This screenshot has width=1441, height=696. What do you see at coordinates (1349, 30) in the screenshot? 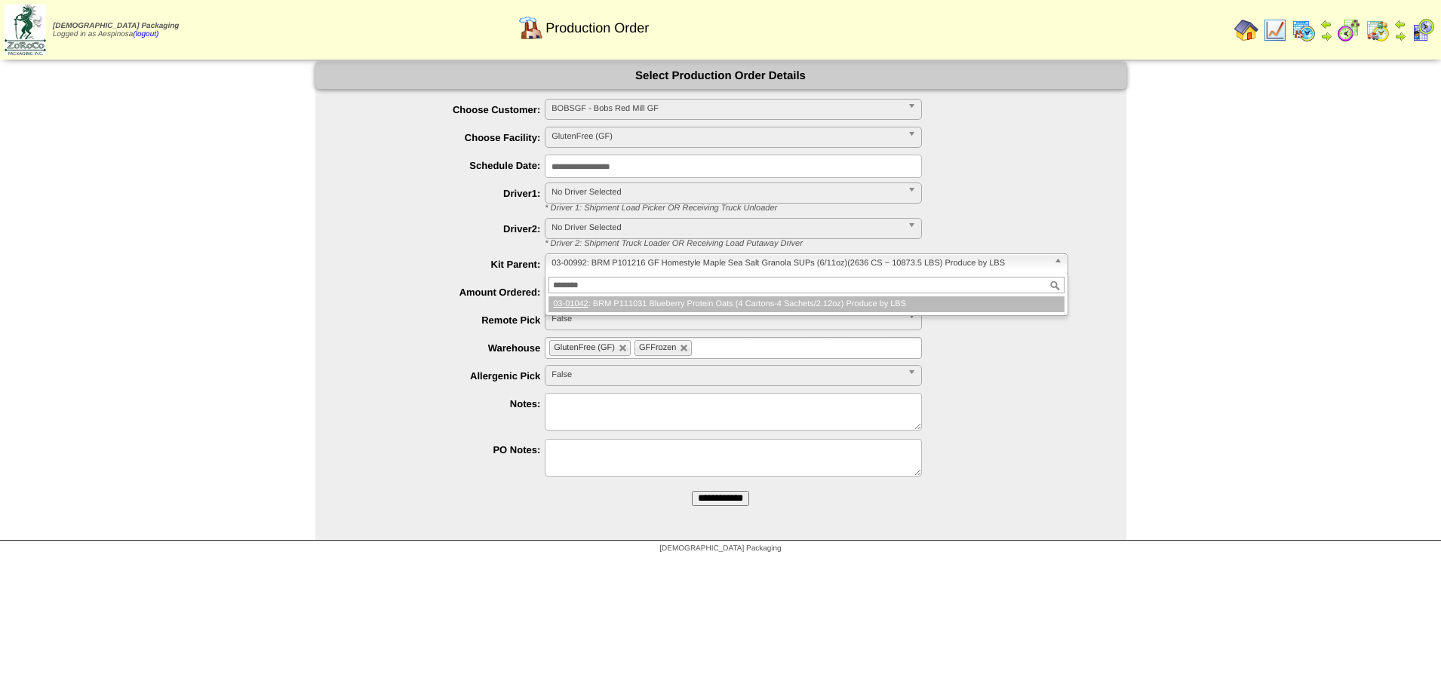
I see `img: calendarblend.gif` at bounding box center [1349, 30].